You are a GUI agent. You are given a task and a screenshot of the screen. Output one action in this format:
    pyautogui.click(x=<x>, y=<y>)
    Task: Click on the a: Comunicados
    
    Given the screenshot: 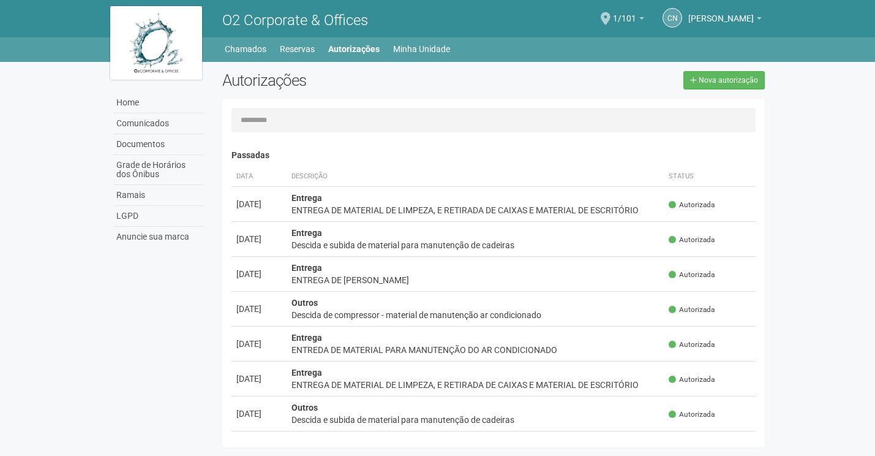 What is the action you would take?
    pyautogui.click(x=159, y=124)
    